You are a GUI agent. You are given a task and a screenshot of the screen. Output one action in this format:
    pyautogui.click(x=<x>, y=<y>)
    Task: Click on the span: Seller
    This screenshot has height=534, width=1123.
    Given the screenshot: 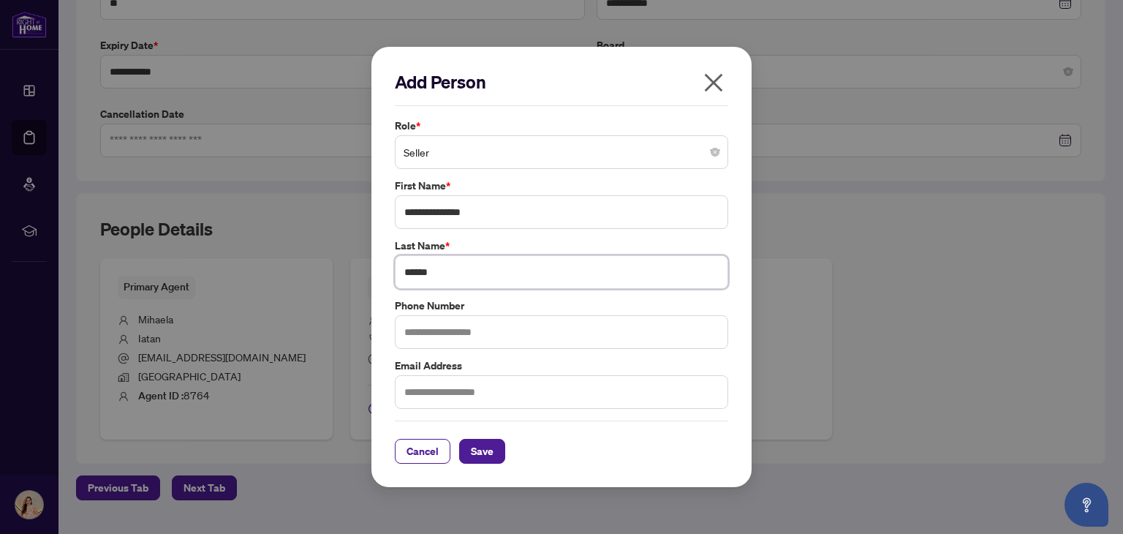 What is the action you would take?
    pyautogui.click(x=562, y=152)
    